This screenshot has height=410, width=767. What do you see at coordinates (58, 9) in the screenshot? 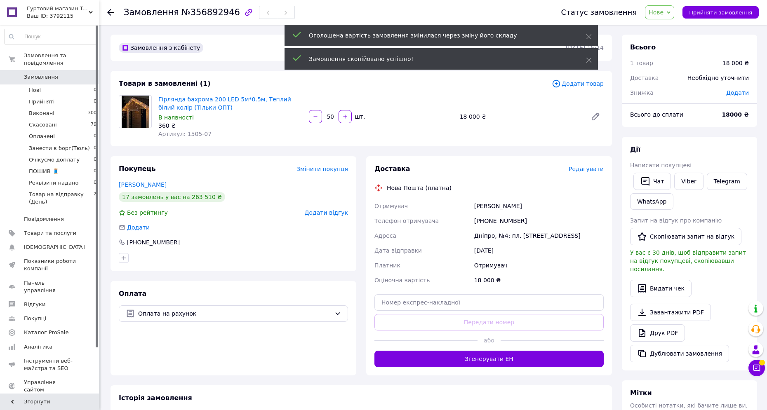
I see `span: Гуртовий магазин True Opt` at bounding box center [58, 9].